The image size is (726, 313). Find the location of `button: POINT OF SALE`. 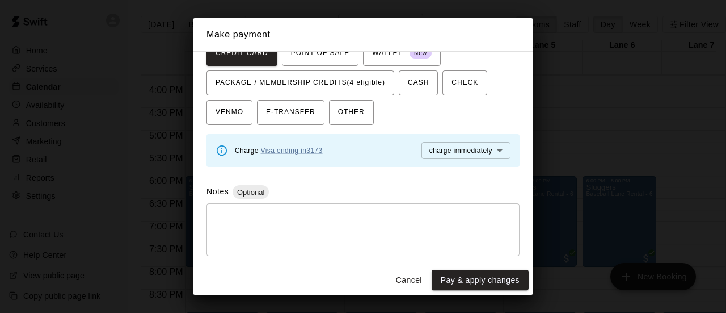

button: POINT OF SALE is located at coordinates (320, 53).